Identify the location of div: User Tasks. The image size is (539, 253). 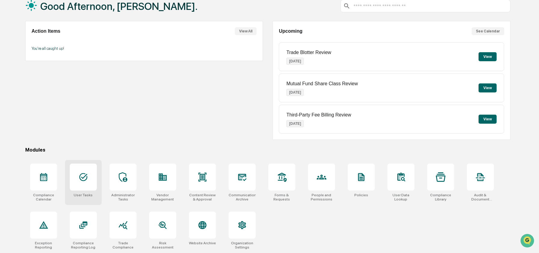
(83, 195).